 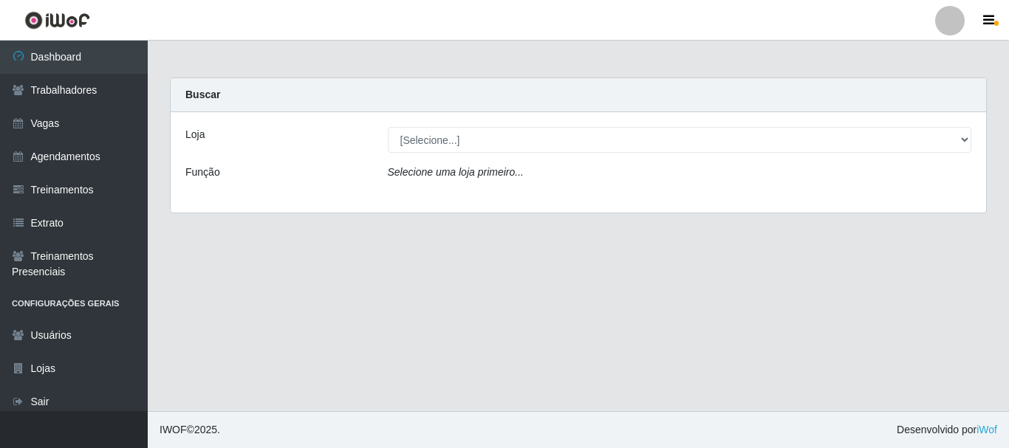 What do you see at coordinates (57, 20) in the screenshot?
I see `img: CoreUI Logo` at bounding box center [57, 20].